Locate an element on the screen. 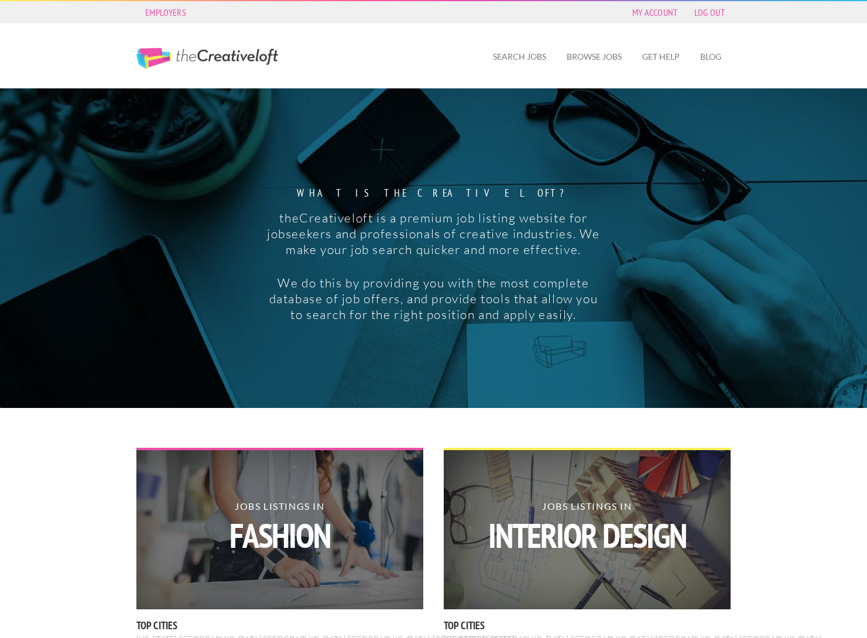 This screenshot has width=867, height=638. a: Log Out is located at coordinates (709, 12).